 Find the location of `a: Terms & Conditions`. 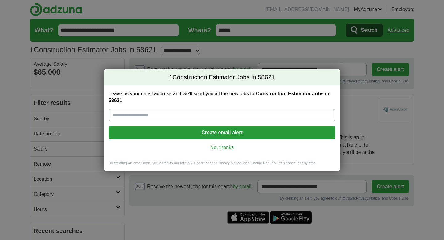

a: Terms & Conditions is located at coordinates (195, 163).